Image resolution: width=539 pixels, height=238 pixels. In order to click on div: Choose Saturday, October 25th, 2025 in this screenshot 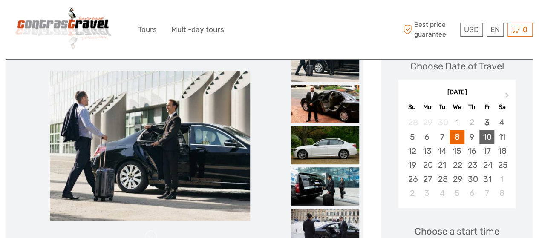, I will do `click(501, 165)`.